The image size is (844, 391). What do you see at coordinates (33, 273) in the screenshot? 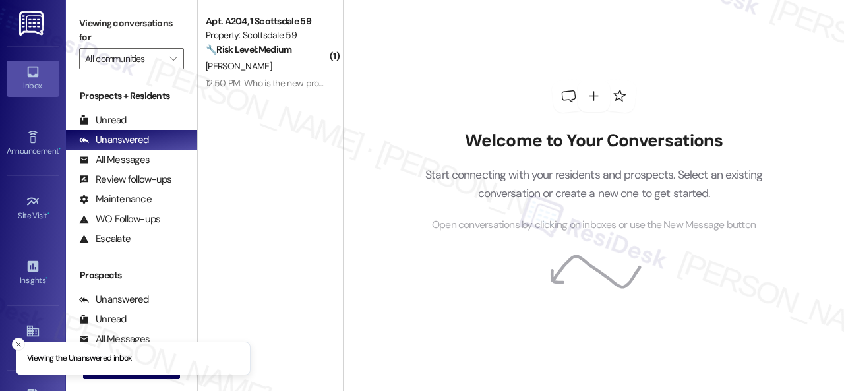
I see `a: Insights •` at bounding box center [33, 273].